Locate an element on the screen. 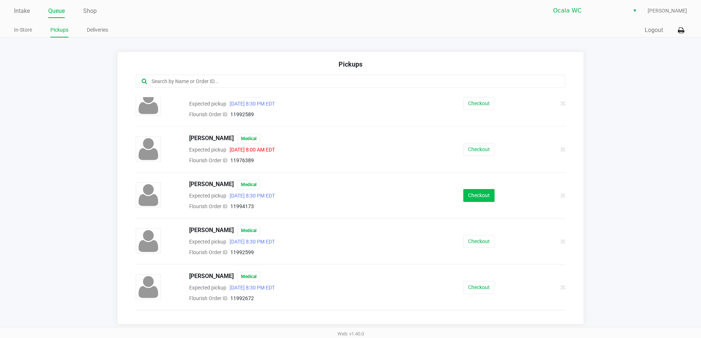 Image resolution: width=701 pixels, height=338 pixels. input: Search by Name or Order ID... is located at coordinates (339, 81).